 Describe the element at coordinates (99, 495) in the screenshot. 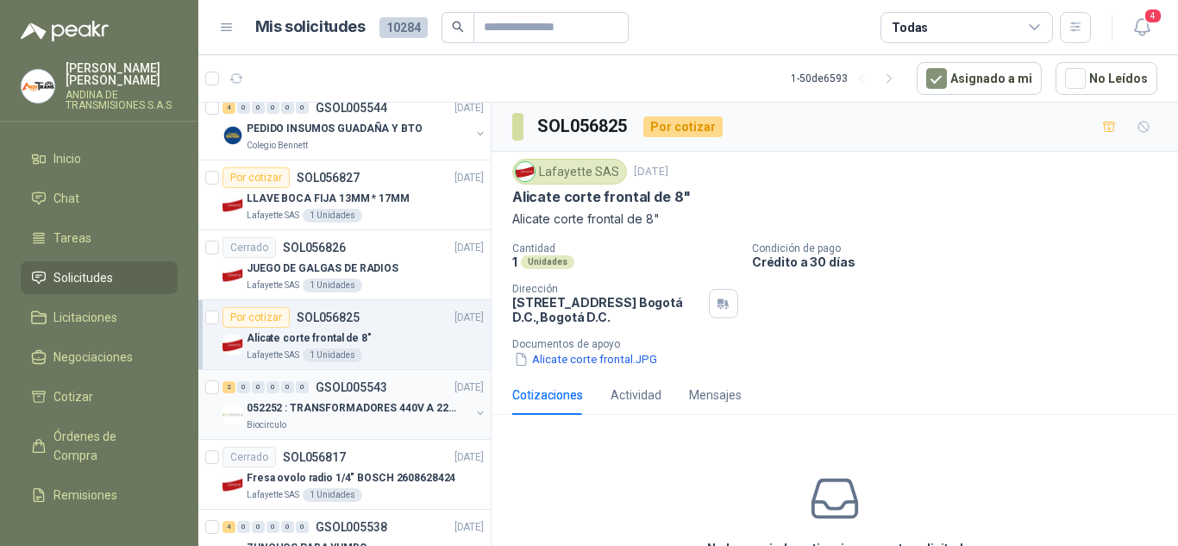

I see `a: Remisiones` at that location.